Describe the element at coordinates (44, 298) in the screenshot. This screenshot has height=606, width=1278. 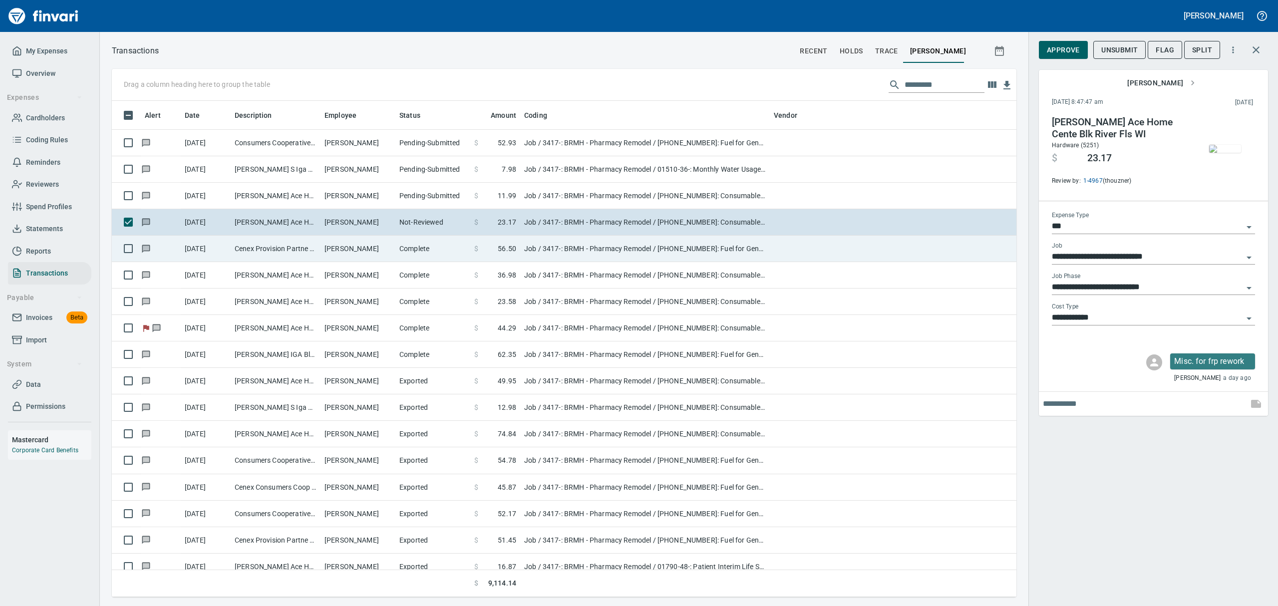
I see `button: Payable` at that location.